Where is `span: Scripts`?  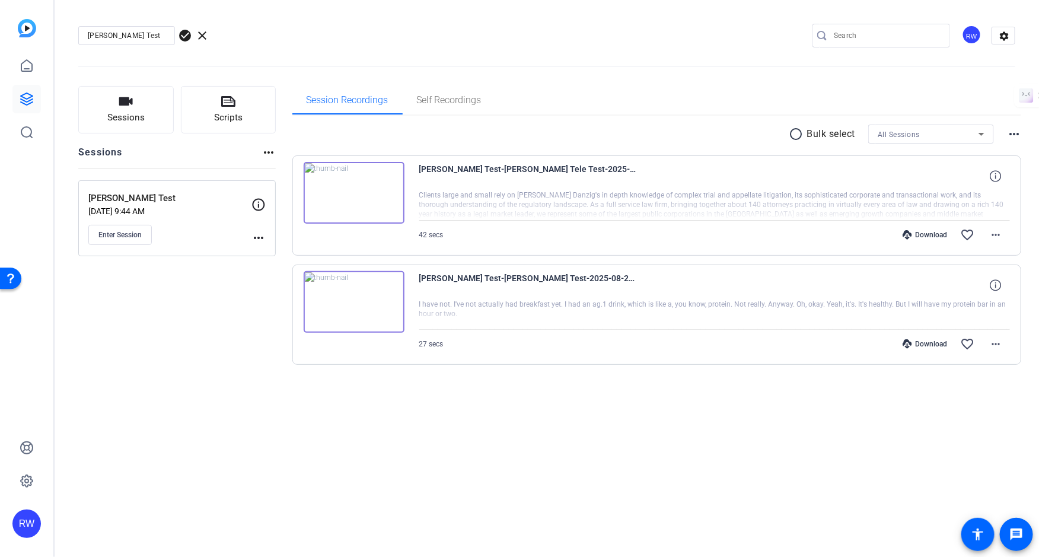
span: Scripts is located at coordinates (228, 117).